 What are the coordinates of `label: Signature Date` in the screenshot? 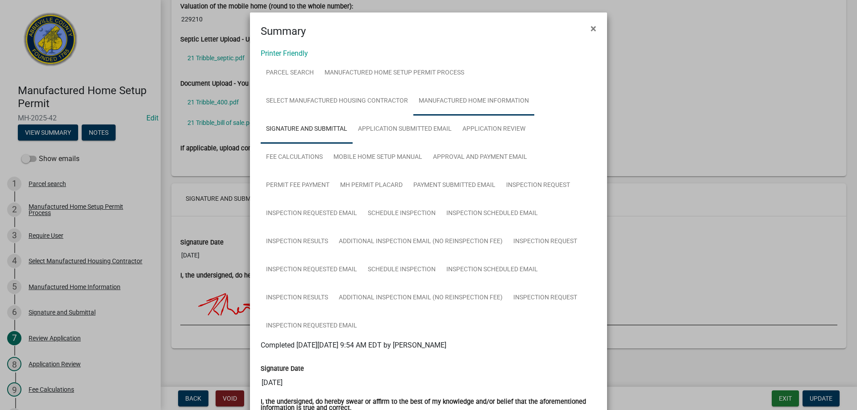 It's located at (282, 369).